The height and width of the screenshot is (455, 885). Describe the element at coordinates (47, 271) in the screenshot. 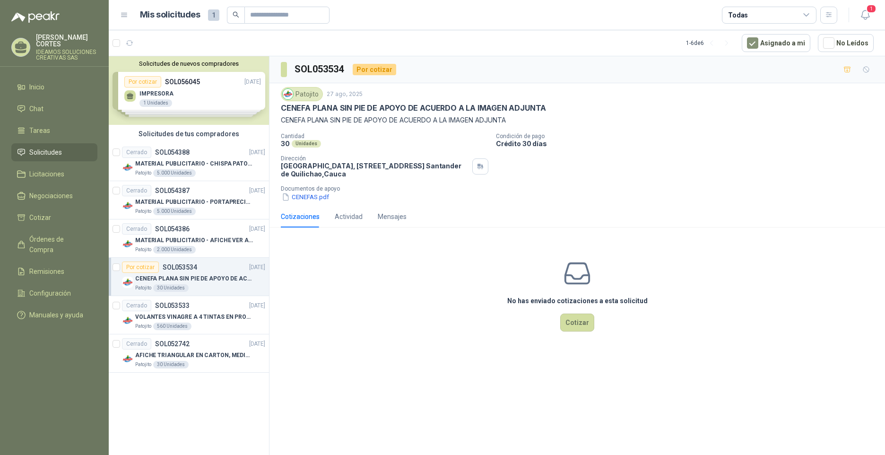

I see `span: Remisiones` at that location.